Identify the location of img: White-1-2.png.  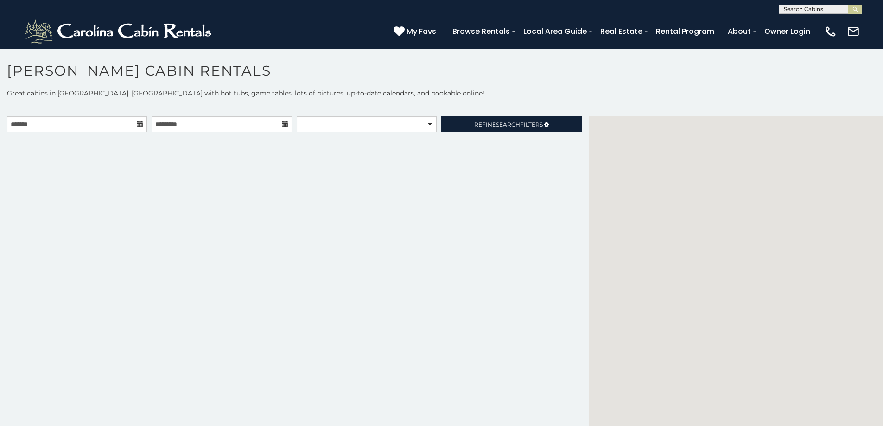
(119, 32).